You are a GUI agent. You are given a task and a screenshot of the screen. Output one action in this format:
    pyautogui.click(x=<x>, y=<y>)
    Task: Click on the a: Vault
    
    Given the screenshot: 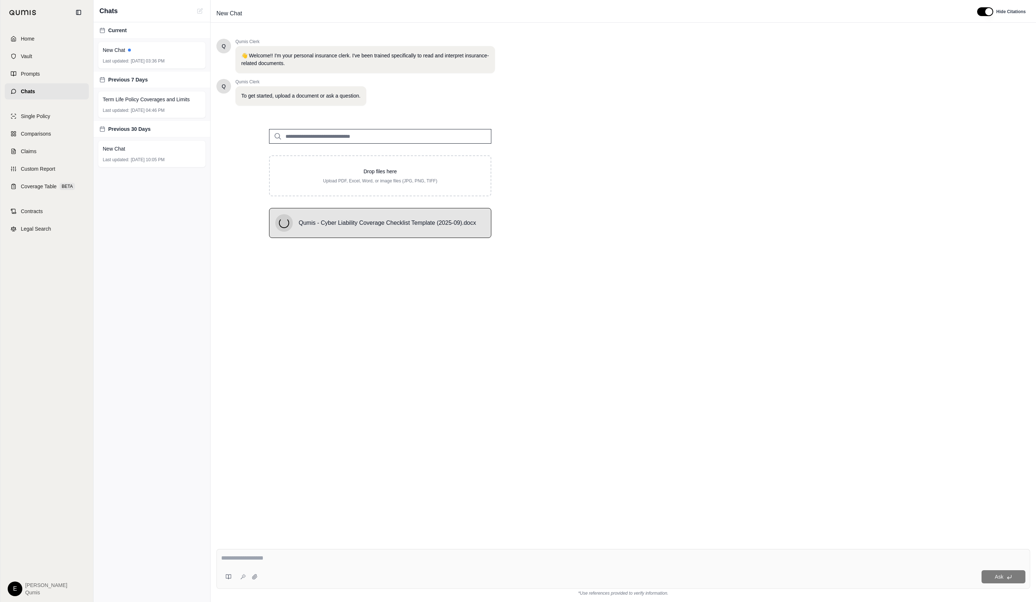 What is the action you would take?
    pyautogui.click(x=47, y=56)
    